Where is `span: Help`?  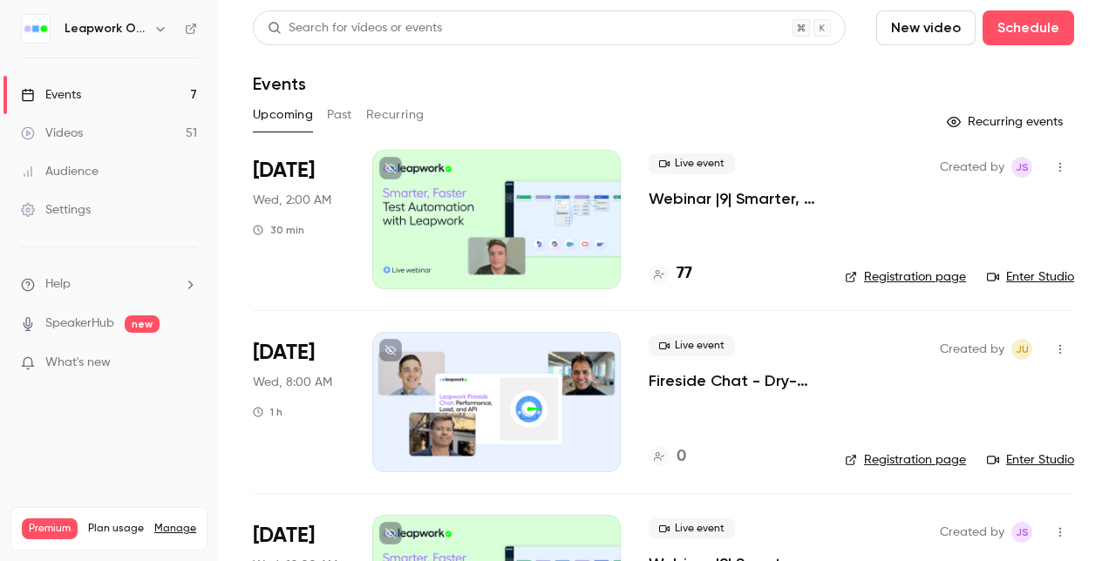
span: Help is located at coordinates (58, 284).